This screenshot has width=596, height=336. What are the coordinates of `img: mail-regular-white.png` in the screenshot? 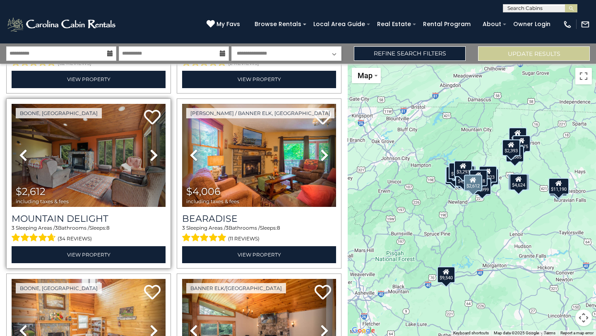 It's located at (586, 24).